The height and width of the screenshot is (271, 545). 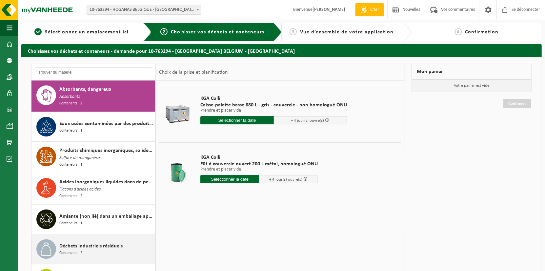 I want to click on a: 1Sélectionnez un emplacement ici, so click(x=81, y=32).